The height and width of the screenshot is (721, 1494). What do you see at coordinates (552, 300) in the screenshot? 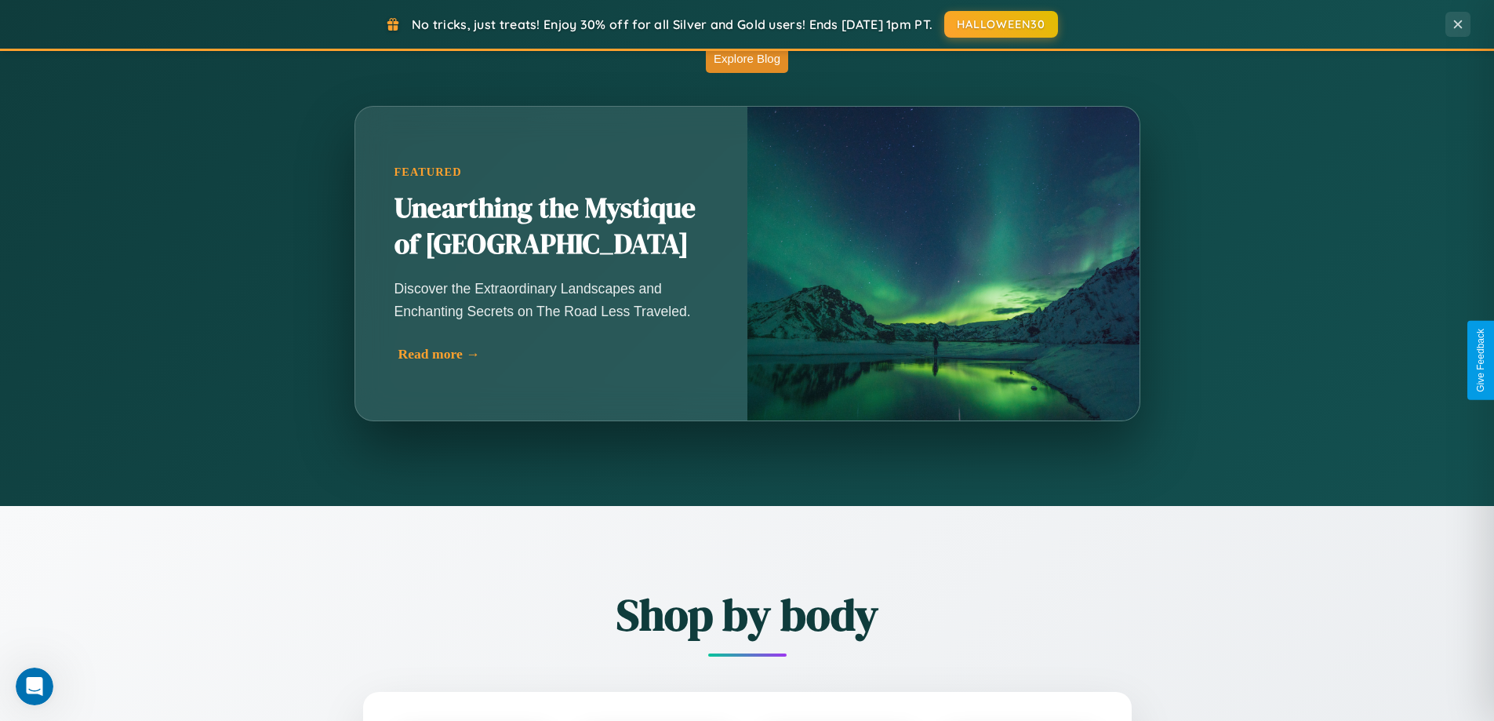
I see `p: Discover the Extraordinary Landscapes and Enchanting Secrets on The Road Less Traveled.` at bounding box center [552, 300].